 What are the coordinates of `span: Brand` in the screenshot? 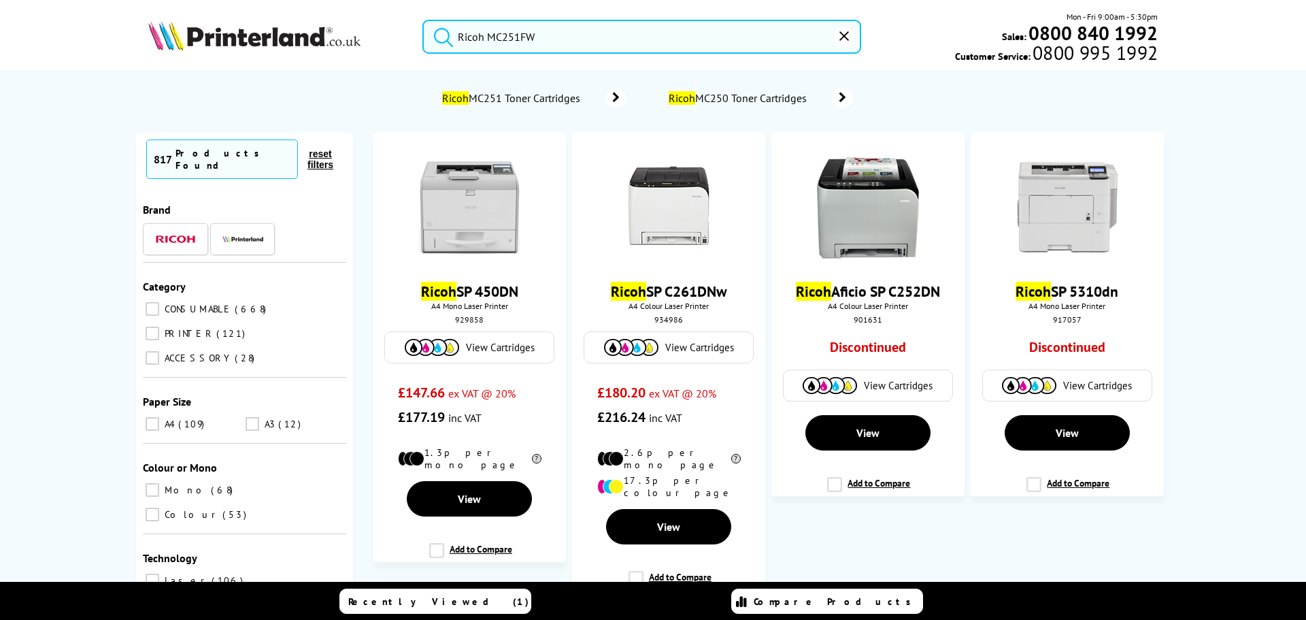 It's located at (156, 210).